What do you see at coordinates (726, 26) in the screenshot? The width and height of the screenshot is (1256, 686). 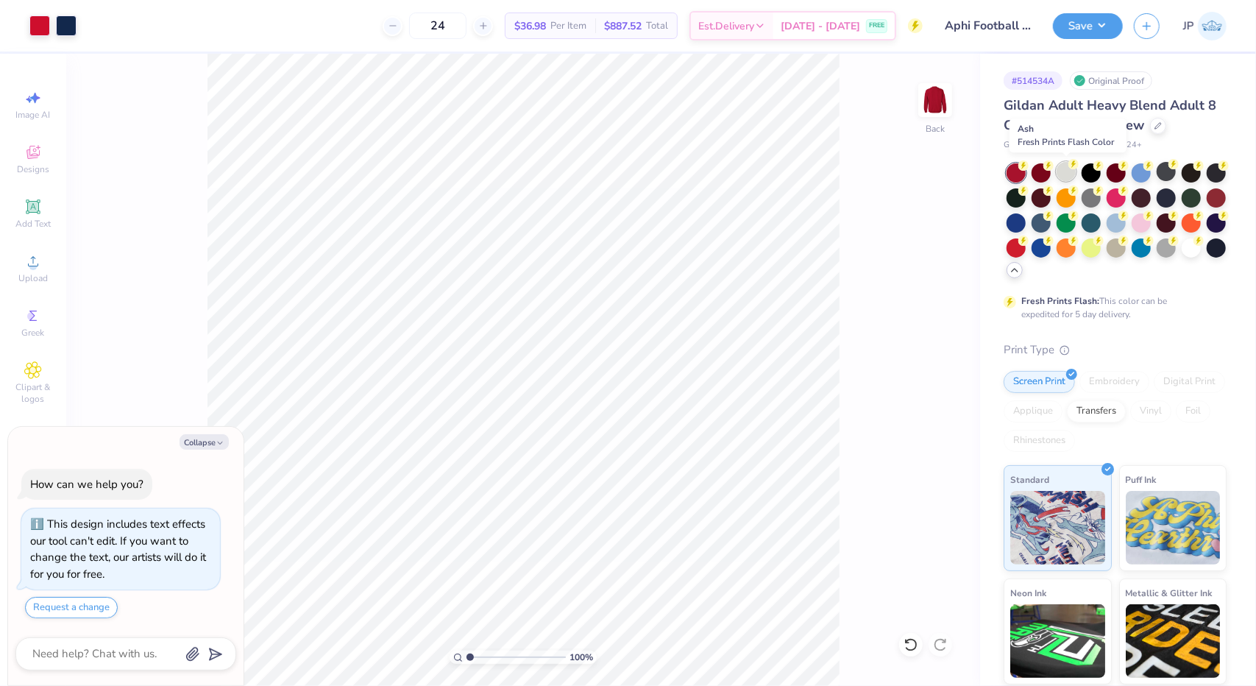 I see `span: Est. Delivery` at bounding box center [726, 26].